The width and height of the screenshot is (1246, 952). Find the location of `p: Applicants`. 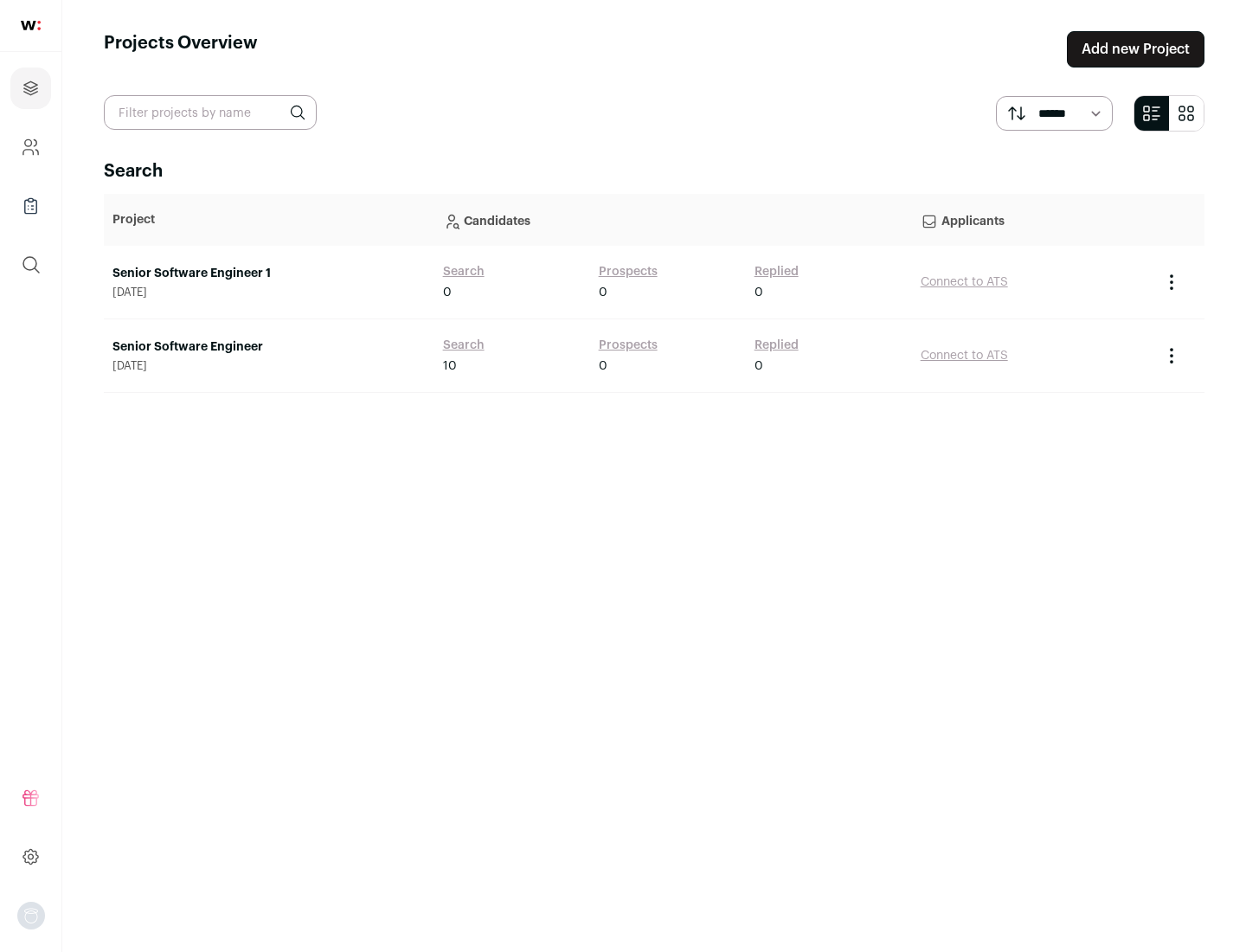

p: Applicants is located at coordinates (1032, 219).